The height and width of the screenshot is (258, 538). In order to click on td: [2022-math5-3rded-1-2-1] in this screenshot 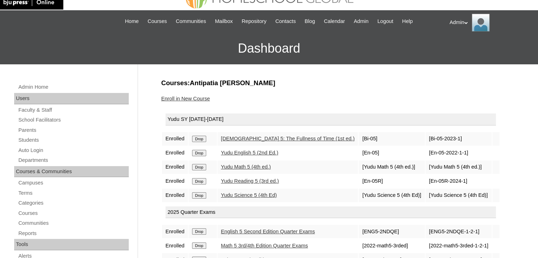, I will do `click(458, 246)`.